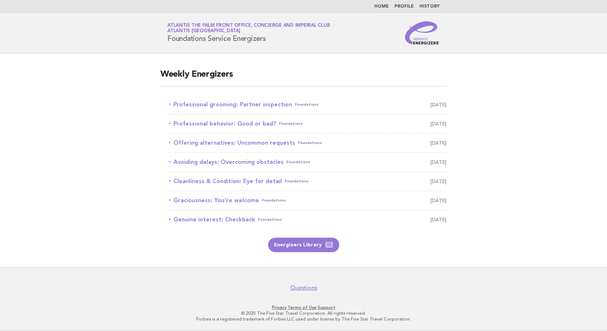 The image size is (607, 331). Describe the element at coordinates (249, 33) in the screenshot. I see `h1: Foundations Service Energizers` at that location.